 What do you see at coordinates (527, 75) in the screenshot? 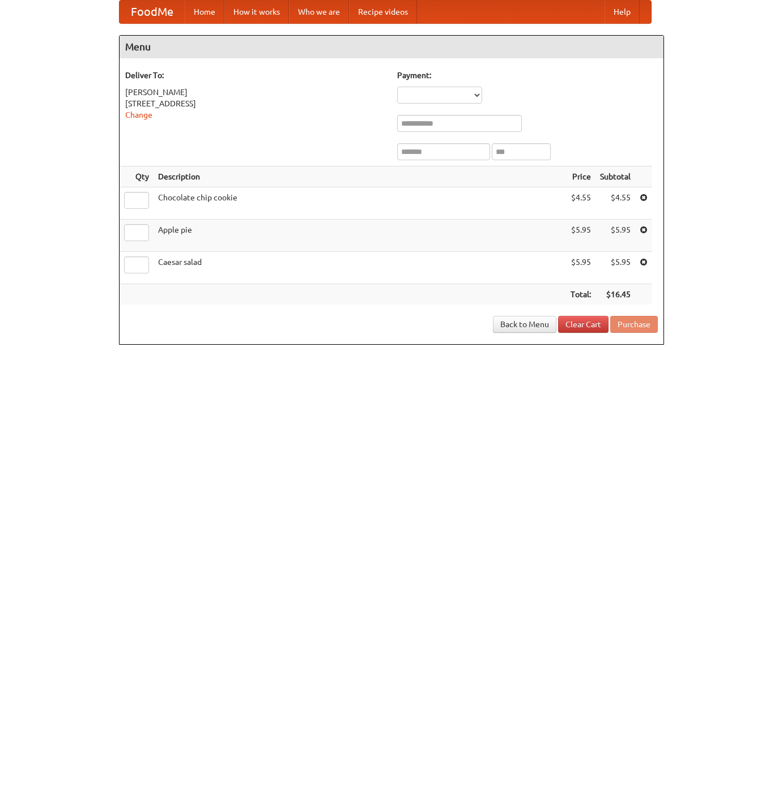
I see `h5: Payment:` at bounding box center [527, 75].